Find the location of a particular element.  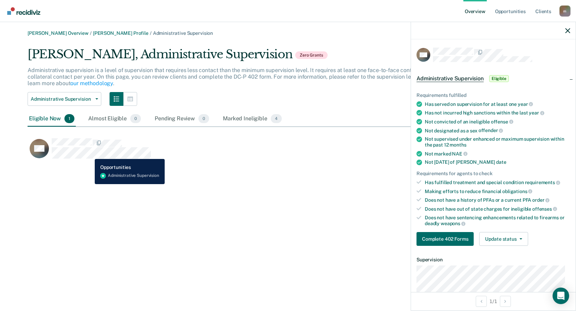

div: 1 / 1 is located at coordinates (493, 301).